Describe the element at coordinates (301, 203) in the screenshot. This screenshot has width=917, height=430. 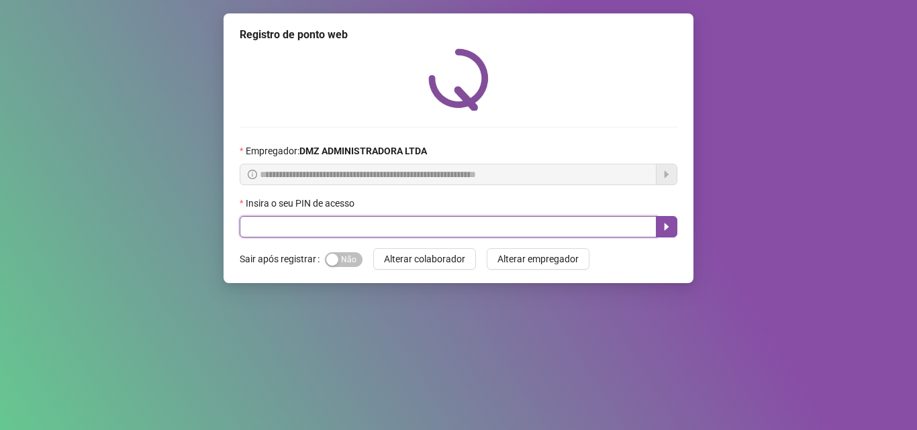
I see `label: Insira o seu PIN de acesso` at that location.